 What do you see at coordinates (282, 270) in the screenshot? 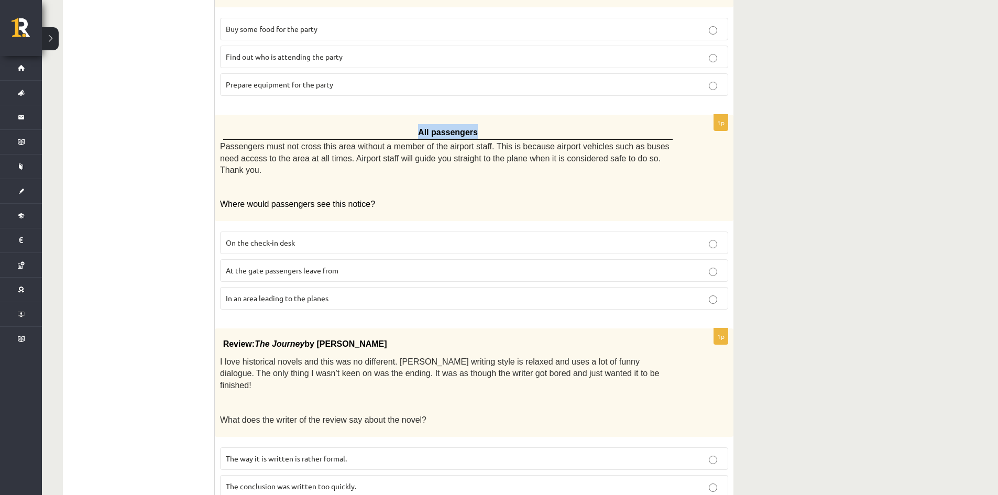
I see `span: At the gate passengers leave from` at bounding box center [282, 270].